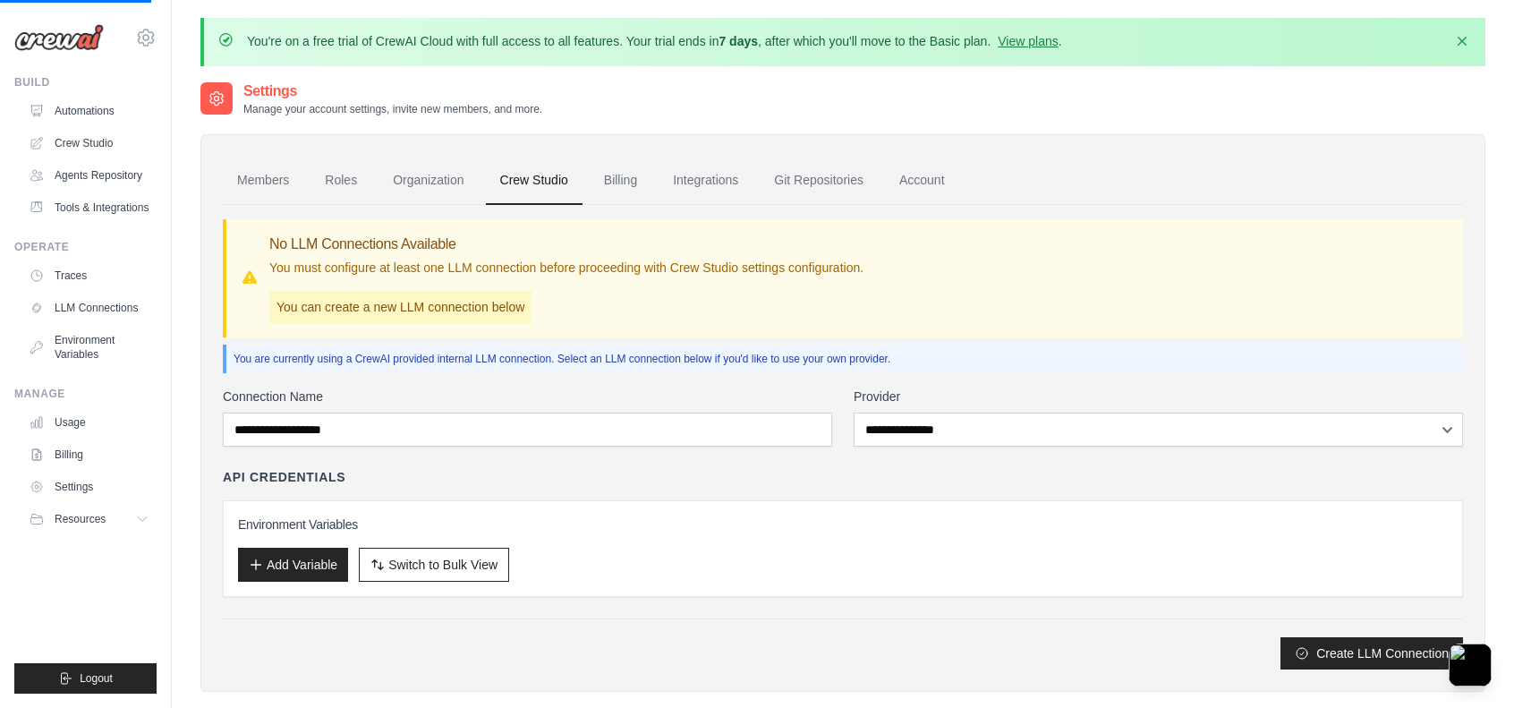 This screenshot has height=708, width=1514. I want to click on a: Organization, so click(428, 181).